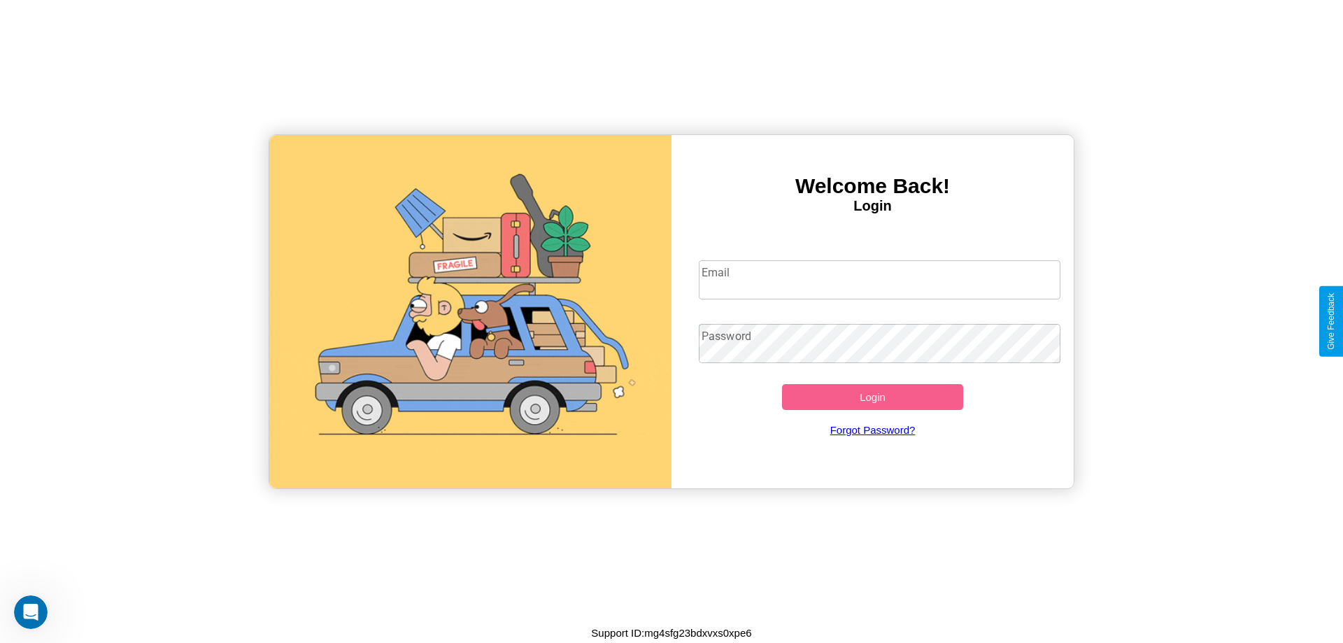 This screenshot has width=1343, height=643. I want to click on img: gif, so click(470, 311).